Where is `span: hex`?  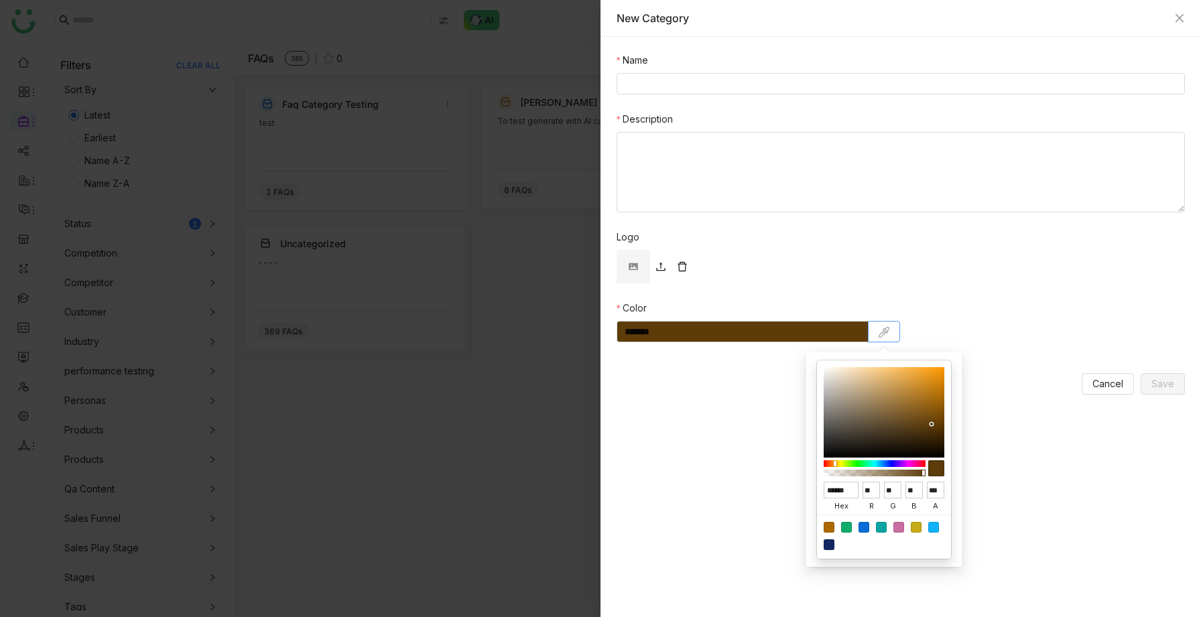
span: hex is located at coordinates (841, 507).